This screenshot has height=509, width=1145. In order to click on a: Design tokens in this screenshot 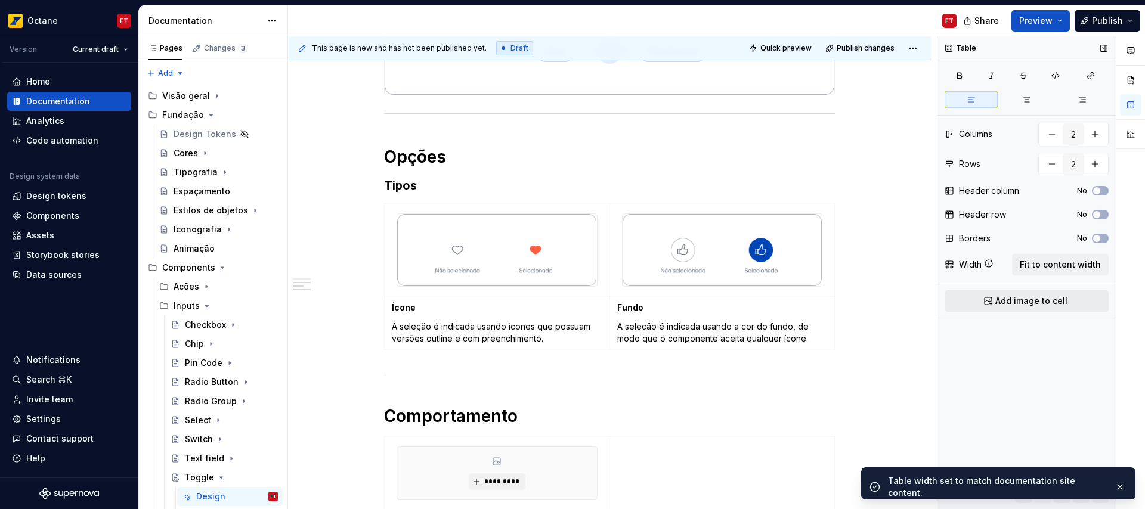, I will do `click(69, 196)`.